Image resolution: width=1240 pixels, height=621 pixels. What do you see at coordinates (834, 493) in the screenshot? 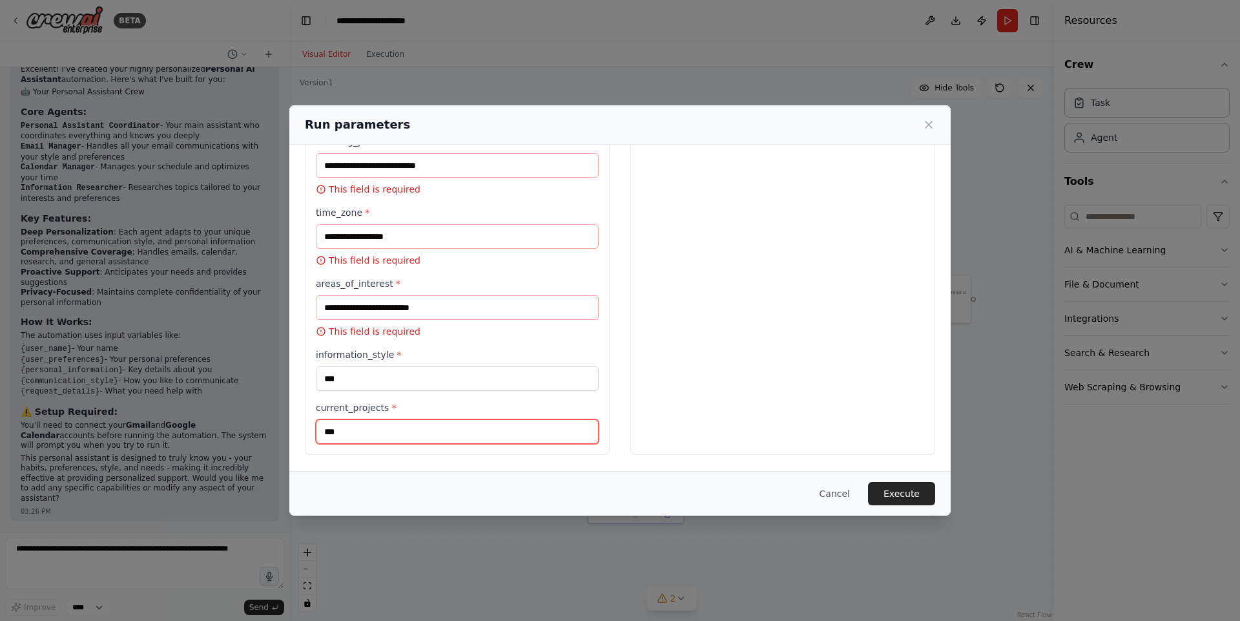
I see `button: Cancel` at bounding box center [834, 493].